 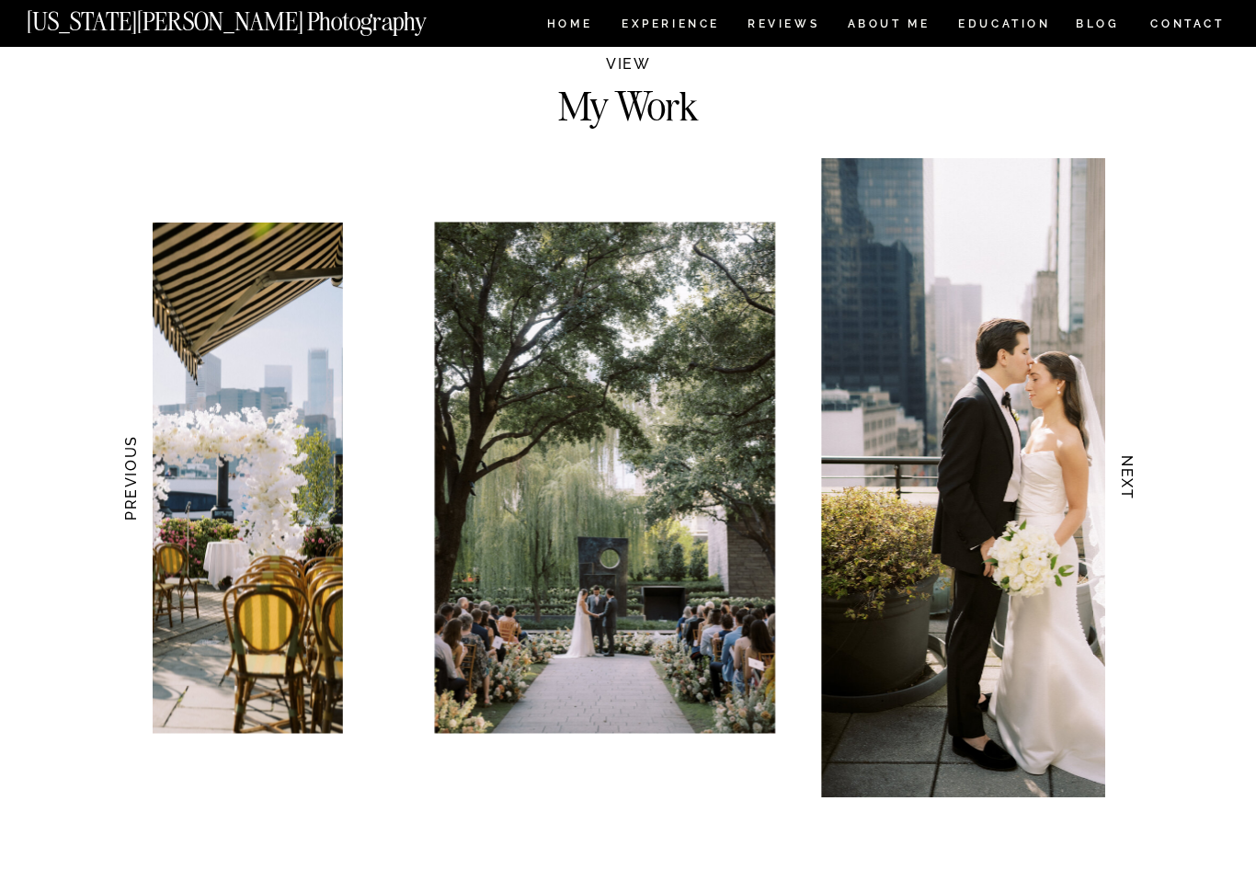 What do you see at coordinates (782, 26) in the screenshot?
I see `nav: REVIEWS` at bounding box center [782, 26].